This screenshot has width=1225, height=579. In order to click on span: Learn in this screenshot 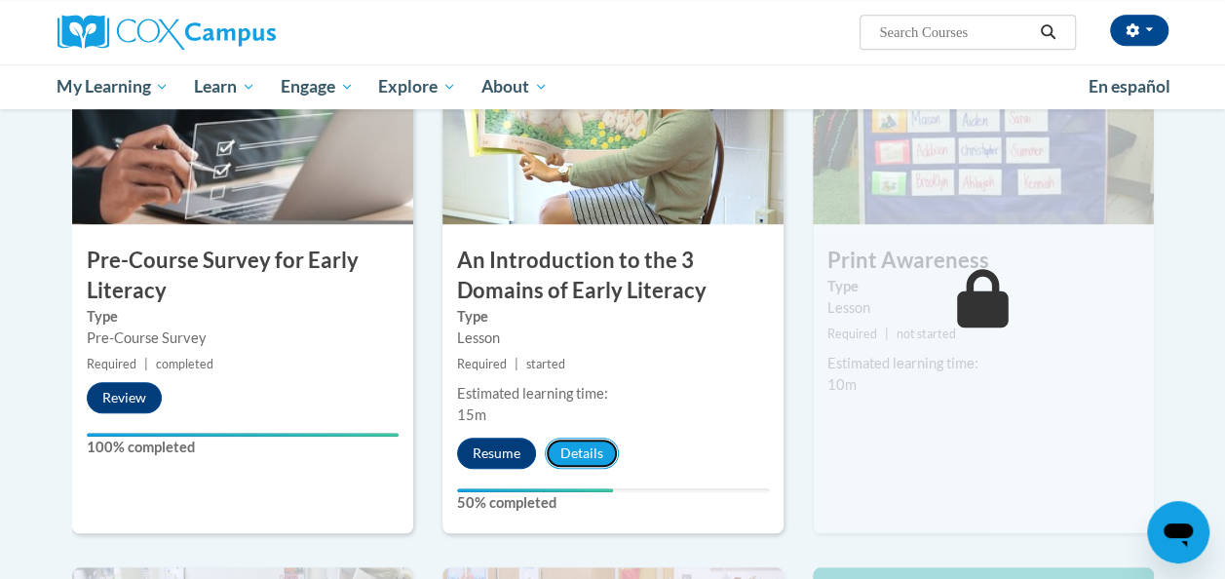, I will do `click(224, 87)`.